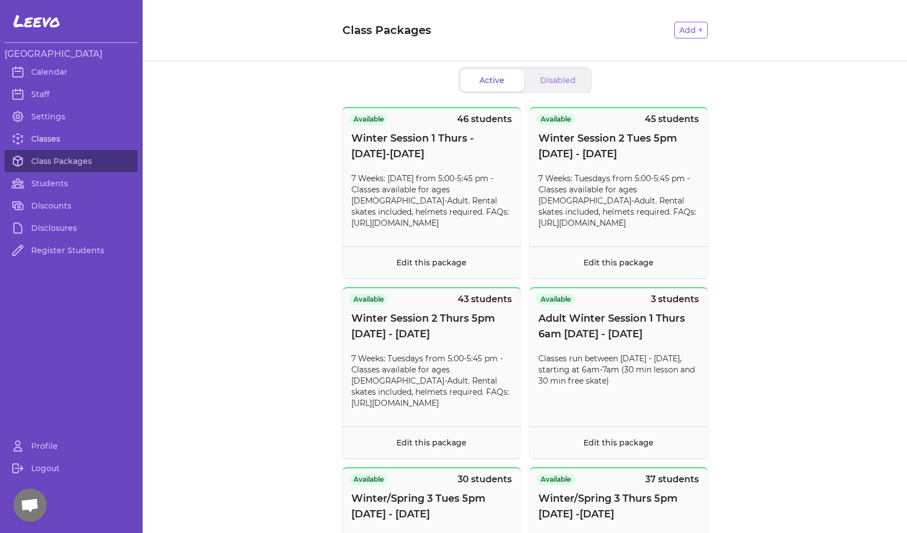  What do you see at coordinates (30, 505) in the screenshot?
I see `div: Open chat` at bounding box center [30, 505].